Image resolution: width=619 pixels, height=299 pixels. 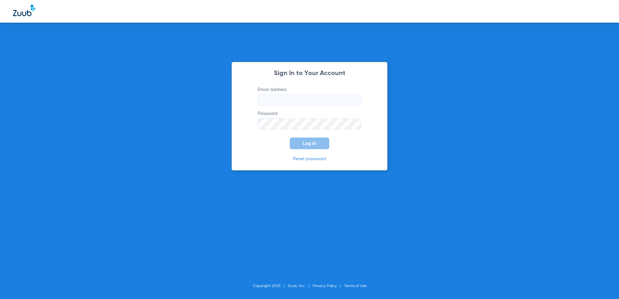 What do you see at coordinates (310, 74) in the screenshot?
I see `h2: Sign In to Your Account` at bounding box center [310, 74].